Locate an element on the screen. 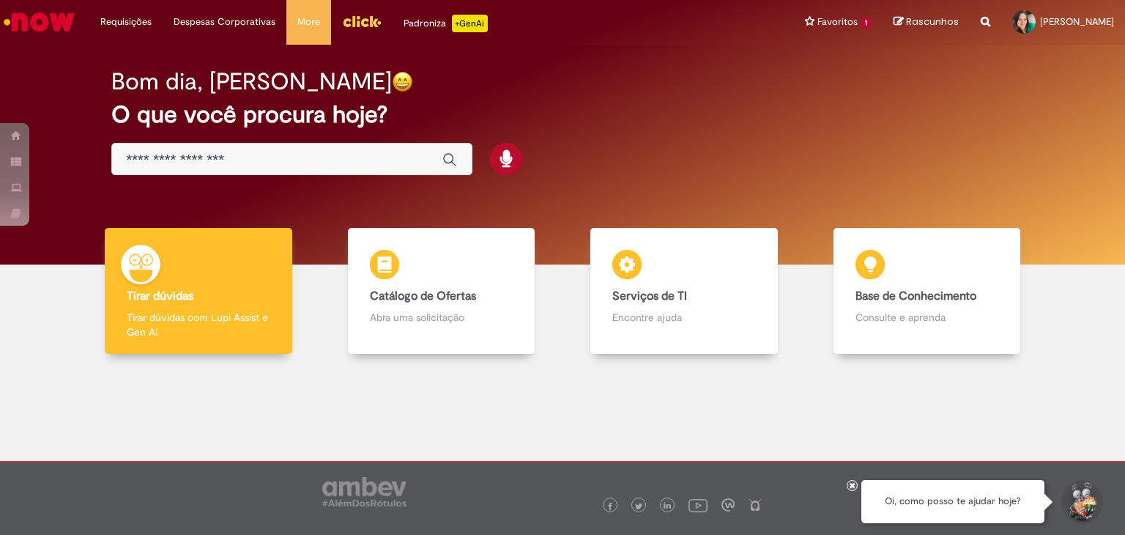 The image size is (1125, 535). a: Rascunhos is located at coordinates (926, 22).